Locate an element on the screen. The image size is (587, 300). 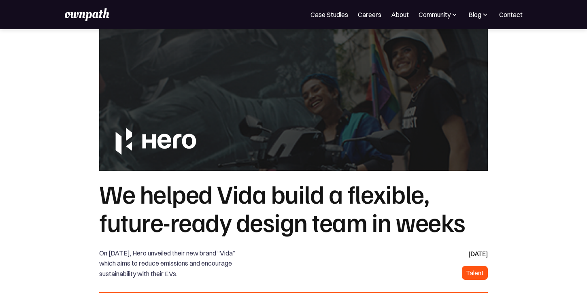
a: Careers is located at coordinates (370, 15).